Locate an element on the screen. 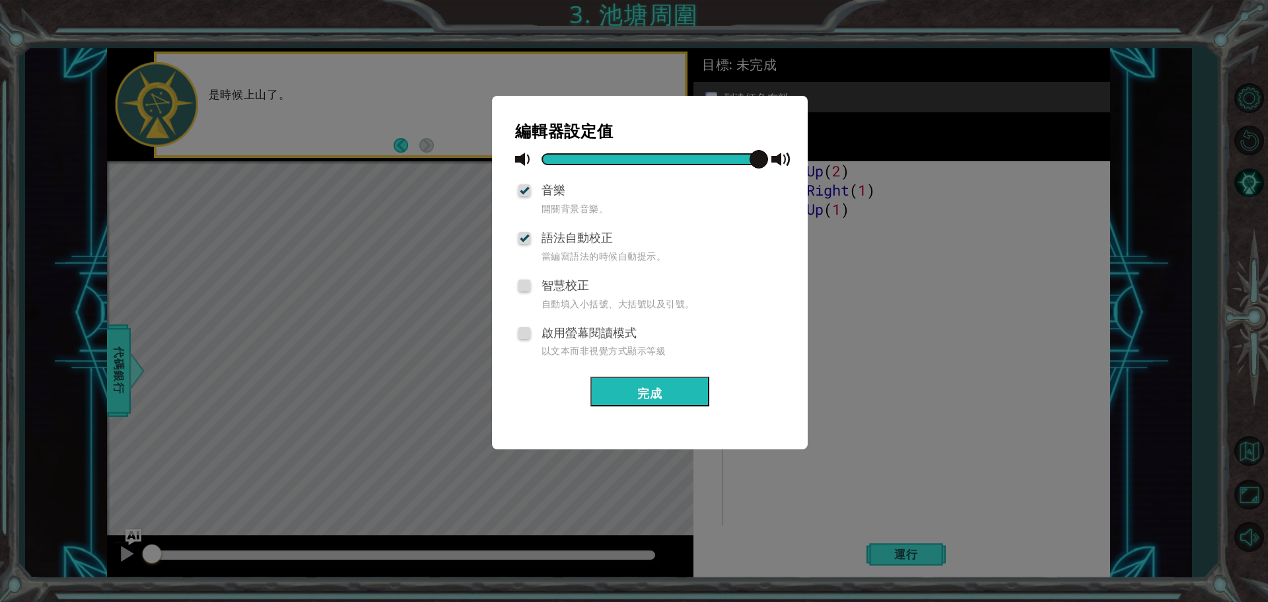 The height and width of the screenshot is (602, 1268). span: 智慧校正 is located at coordinates (565, 285).